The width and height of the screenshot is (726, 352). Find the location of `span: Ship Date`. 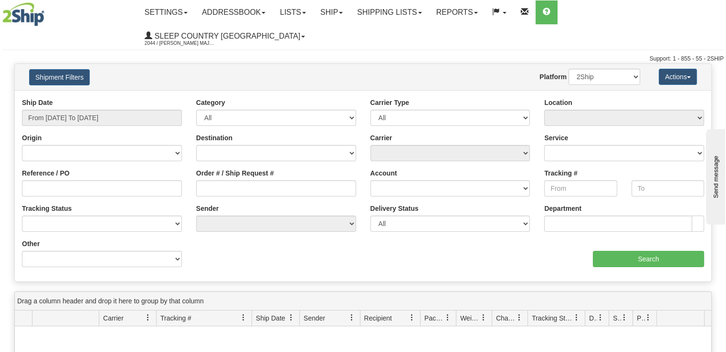

span: Ship Date is located at coordinates (270, 318).